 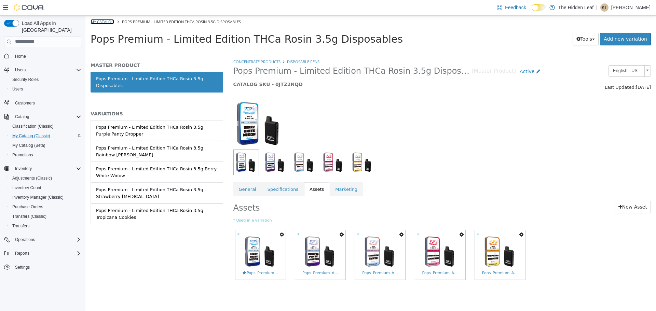 I want to click on button: Inventory Manager (Classic), so click(x=45, y=197).